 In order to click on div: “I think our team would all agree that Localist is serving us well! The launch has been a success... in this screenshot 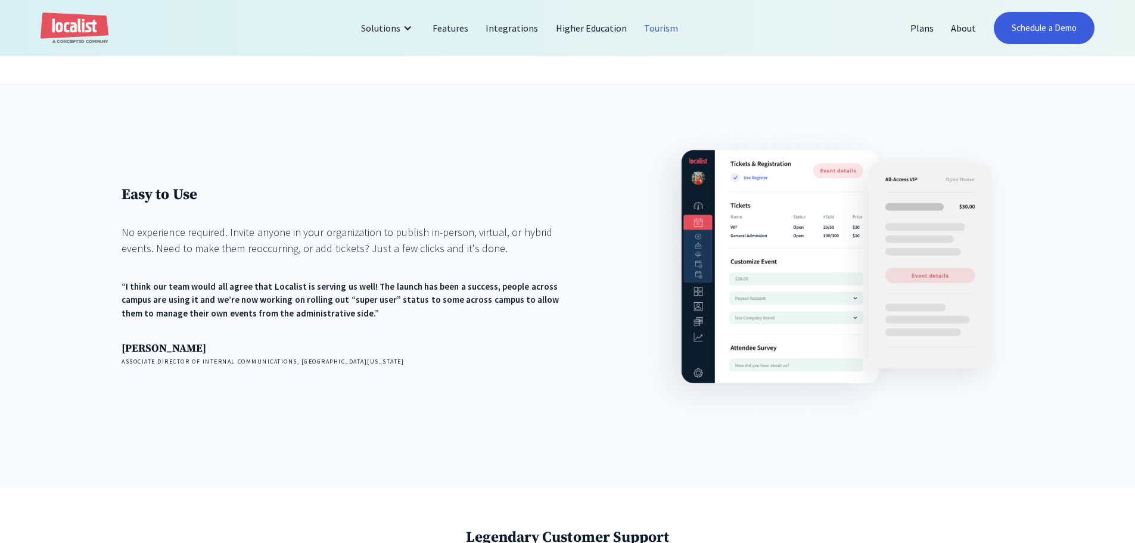, I will do `click(351, 300)`.